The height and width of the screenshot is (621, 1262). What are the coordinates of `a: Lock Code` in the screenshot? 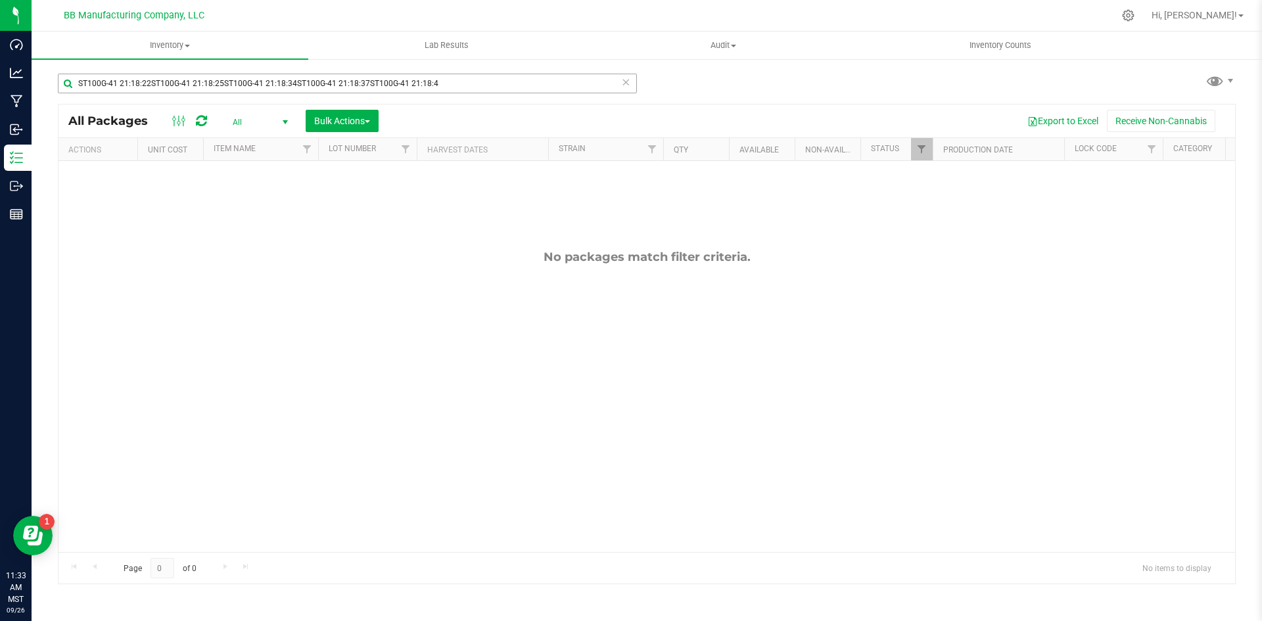 It's located at (1095, 149).